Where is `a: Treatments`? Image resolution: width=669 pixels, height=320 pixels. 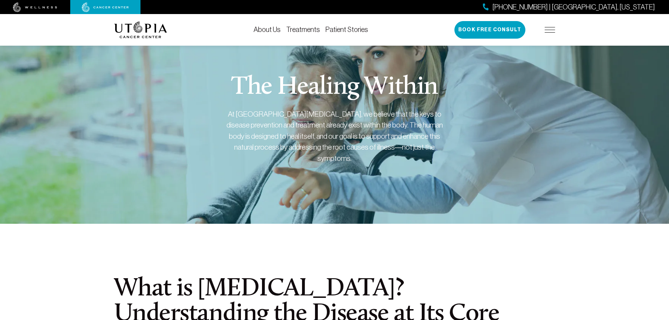
a: Treatments is located at coordinates (303, 29).